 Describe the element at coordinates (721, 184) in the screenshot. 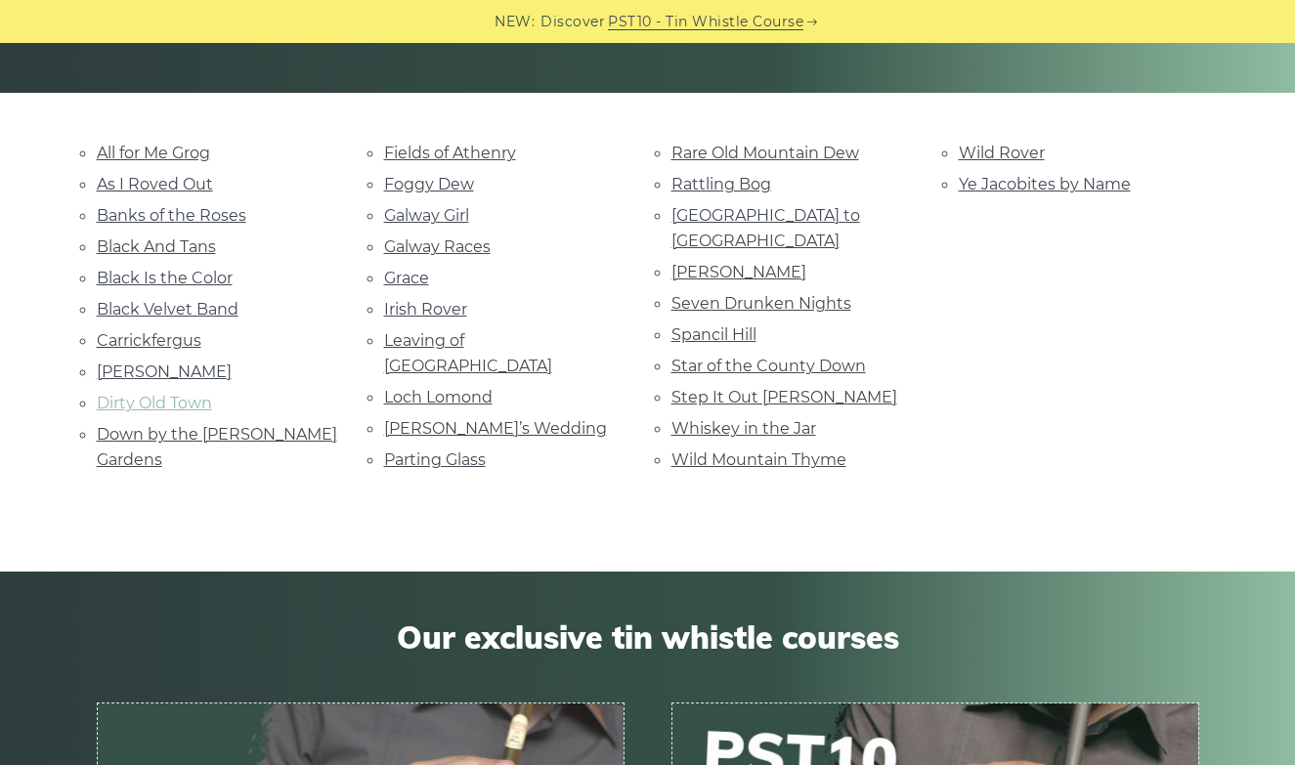

I see `a: Rattling Bog` at that location.